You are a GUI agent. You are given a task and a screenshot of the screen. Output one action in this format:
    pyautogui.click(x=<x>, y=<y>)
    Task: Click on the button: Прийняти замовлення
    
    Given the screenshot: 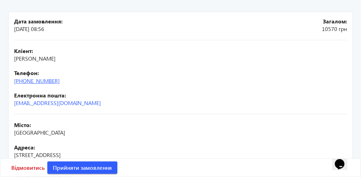 What is the action you would take?
    pyautogui.click(x=82, y=167)
    